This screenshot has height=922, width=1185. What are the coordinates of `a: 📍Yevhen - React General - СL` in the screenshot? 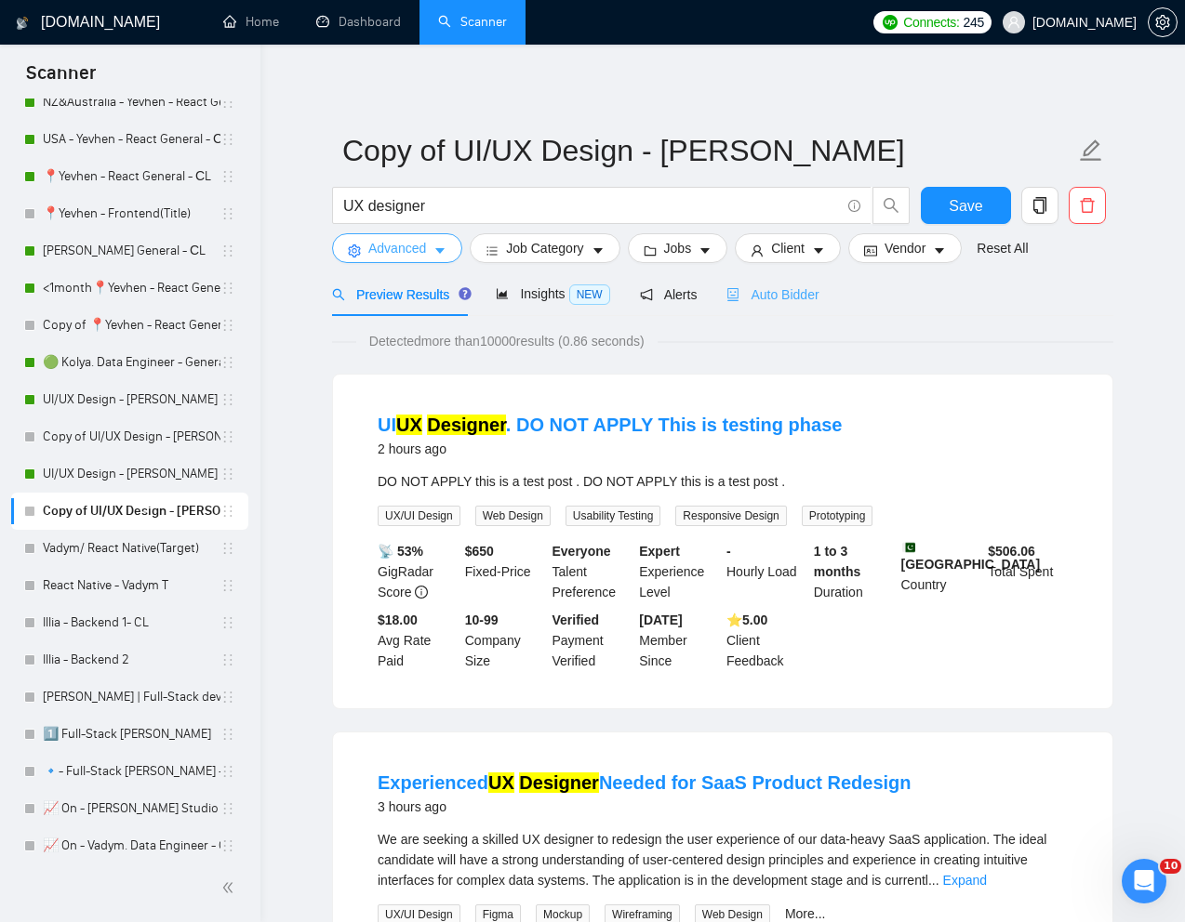 It's located at (131, 177).